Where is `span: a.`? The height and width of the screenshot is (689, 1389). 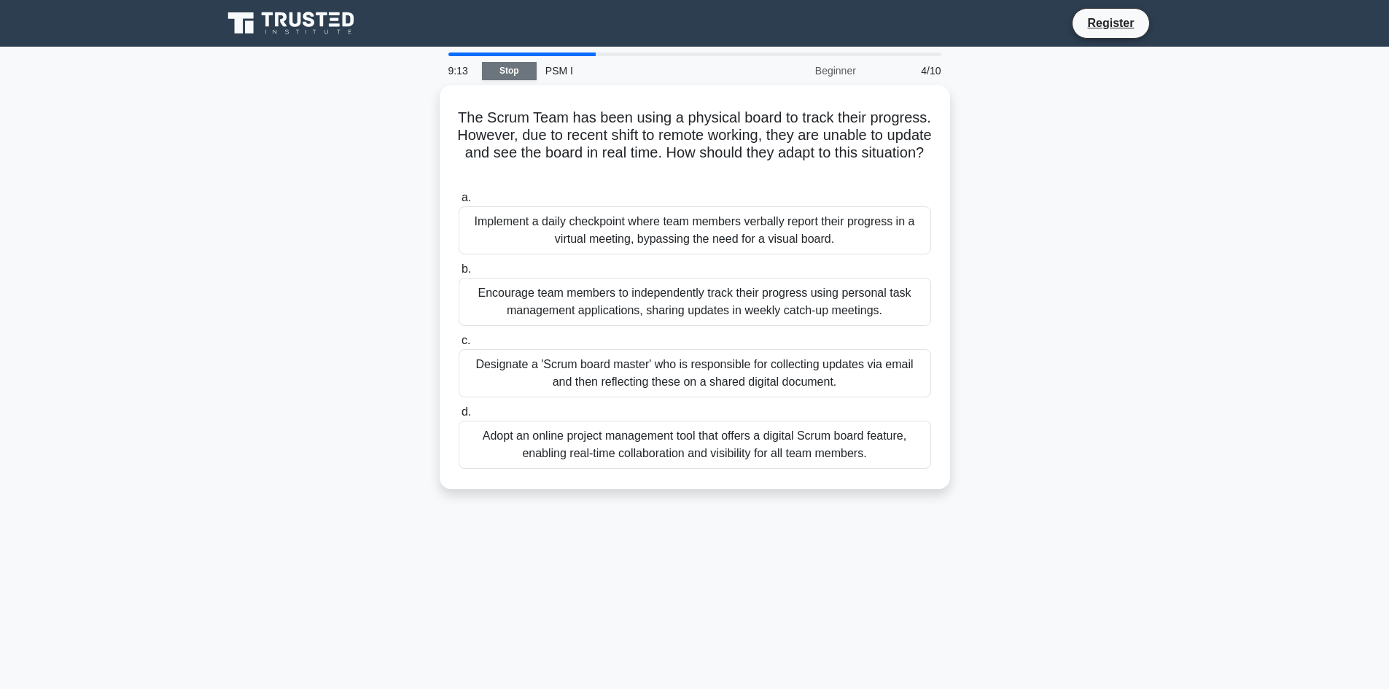 span: a. is located at coordinates (466, 197).